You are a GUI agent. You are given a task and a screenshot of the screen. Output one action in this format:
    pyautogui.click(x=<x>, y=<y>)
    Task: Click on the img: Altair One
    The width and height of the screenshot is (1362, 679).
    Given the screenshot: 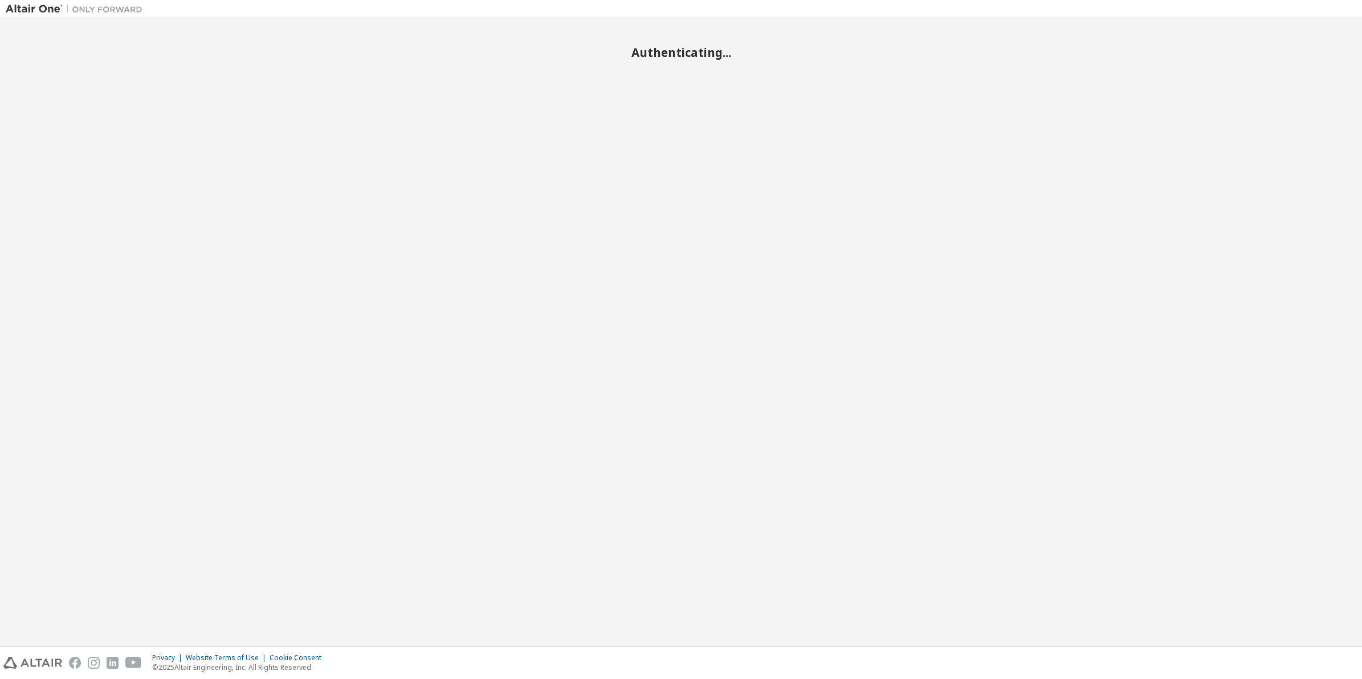 What is the action you would take?
    pyautogui.click(x=77, y=9)
    